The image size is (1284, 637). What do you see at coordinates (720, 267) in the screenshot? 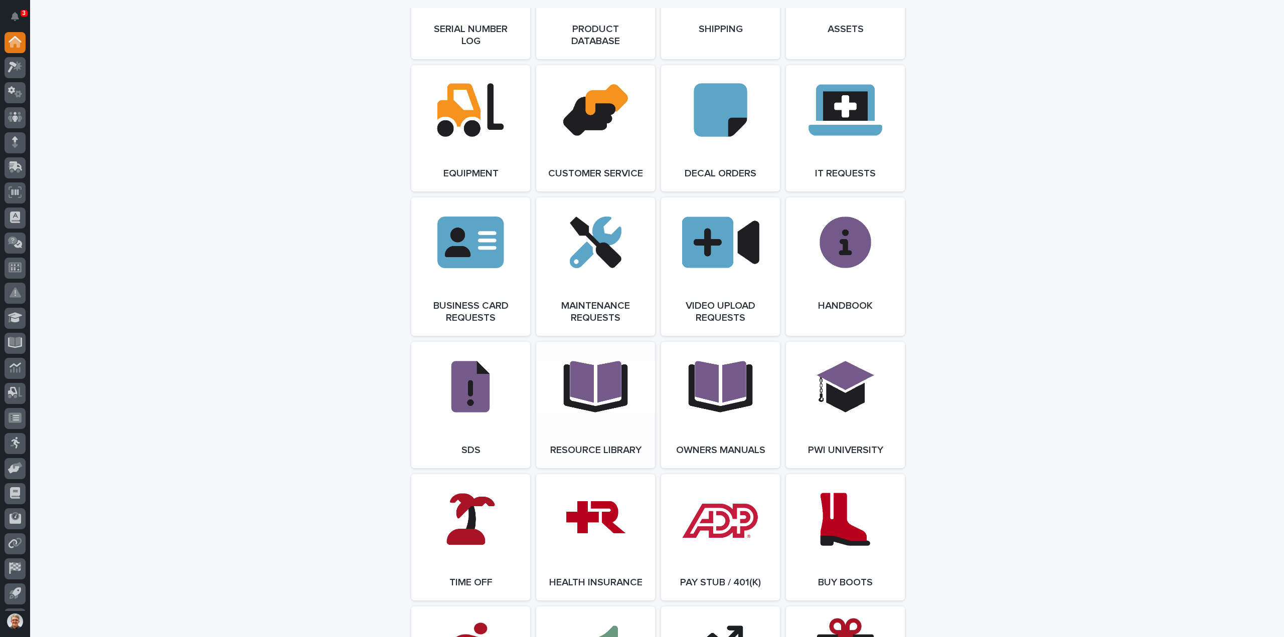
I see `a: Video Upload Requests` at bounding box center [720, 267].